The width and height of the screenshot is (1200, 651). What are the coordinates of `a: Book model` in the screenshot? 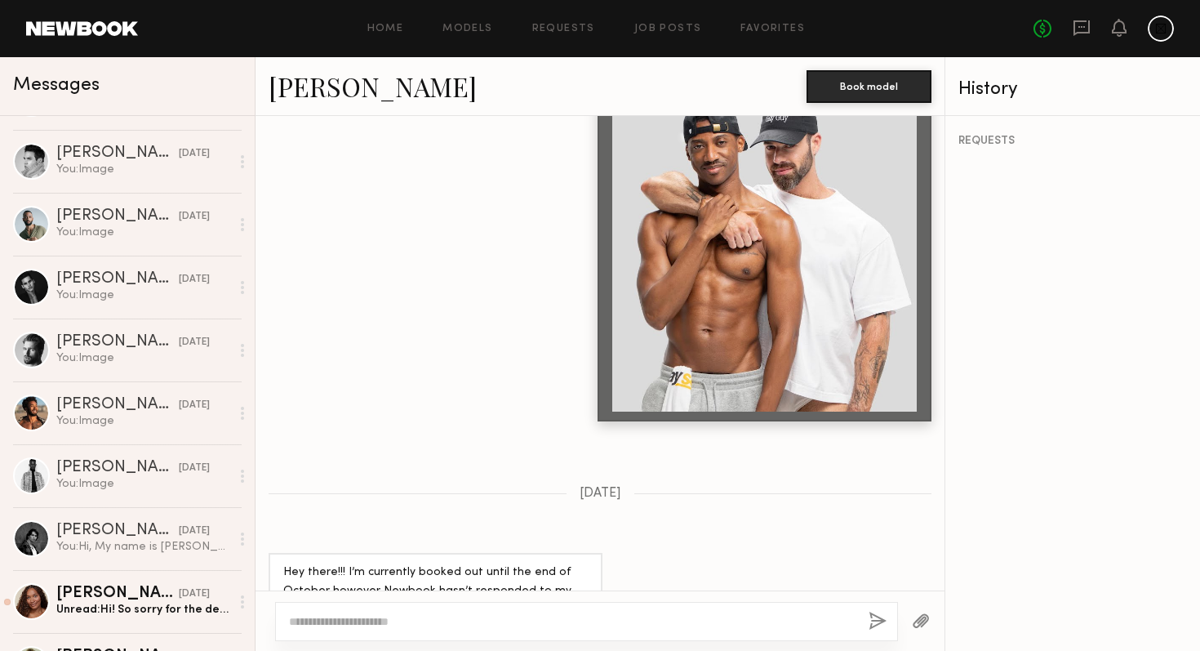 It's located at (868, 85).